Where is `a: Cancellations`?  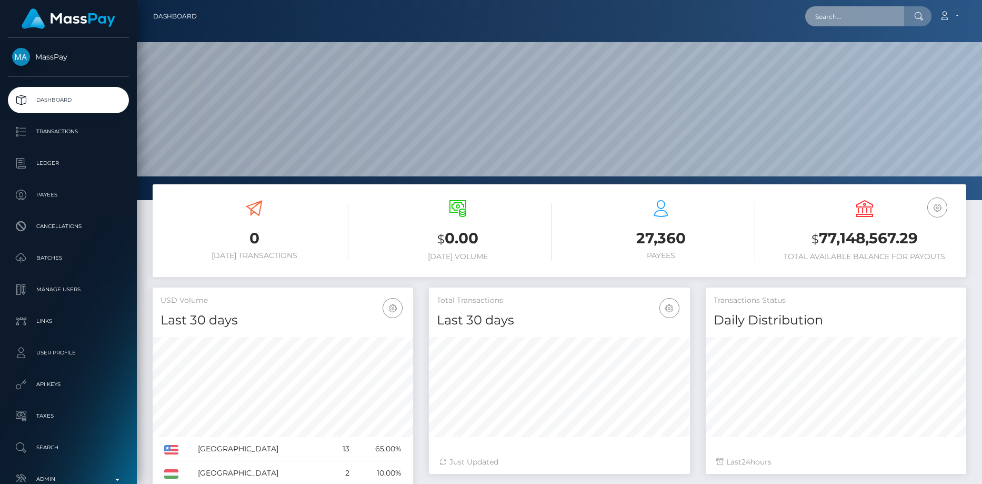
a: Cancellations is located at coordinates (68, 226).